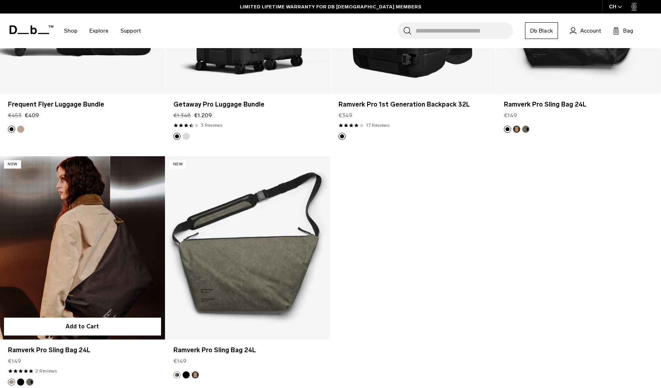 Image resolution: width=661 pixels, height=388 pixels. Describe the element at coordinates (345, 115) in the screenshot. I see `span: €349` at that location.